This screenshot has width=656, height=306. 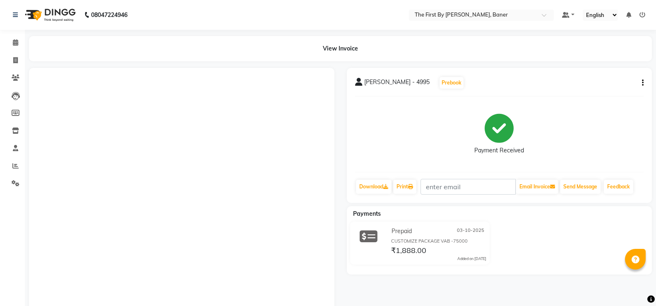 I want to click on a: Print, so click(x=405, y=187).